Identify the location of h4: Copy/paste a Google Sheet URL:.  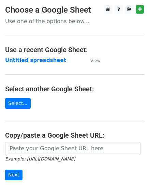
(74, 135).